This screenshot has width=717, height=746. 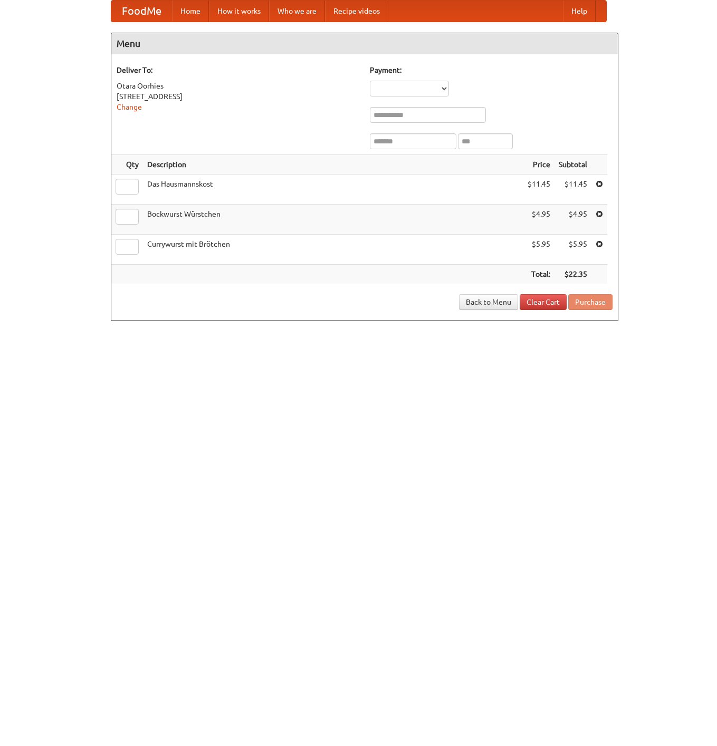 What do you see at coordinates (239, 11) in the screenshot?
I see `a: How it works` at bounding box center [239, 11].